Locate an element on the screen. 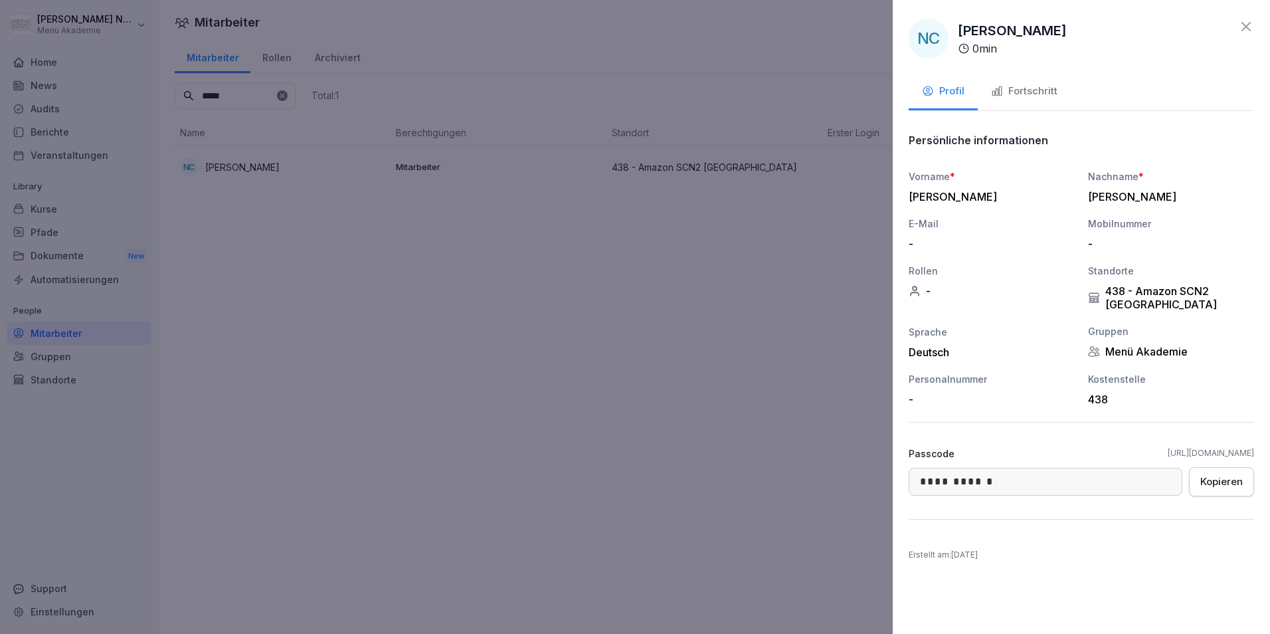 The height and width of the screenshot is (634, 1270). div: Standorte is located at coordinates (1171, 270).